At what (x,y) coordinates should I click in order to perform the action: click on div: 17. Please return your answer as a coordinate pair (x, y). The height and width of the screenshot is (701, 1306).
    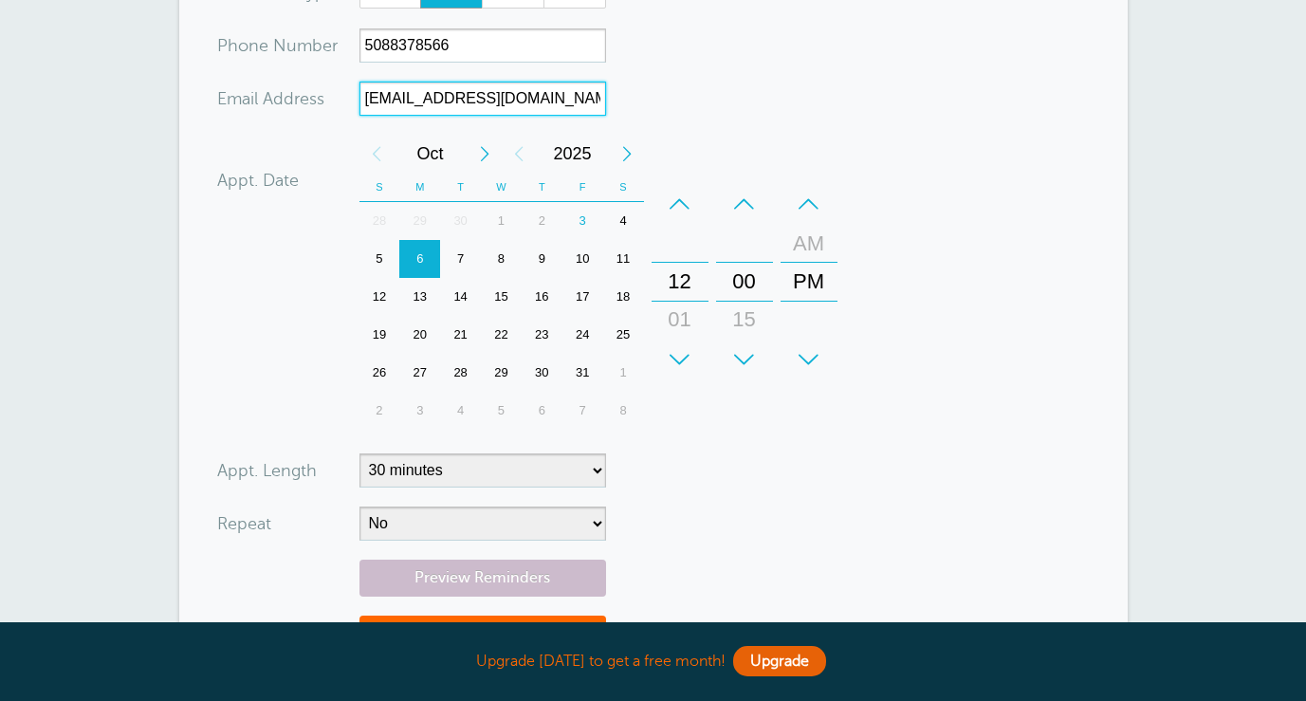
    Looking at the image, I should click on (582, 297).